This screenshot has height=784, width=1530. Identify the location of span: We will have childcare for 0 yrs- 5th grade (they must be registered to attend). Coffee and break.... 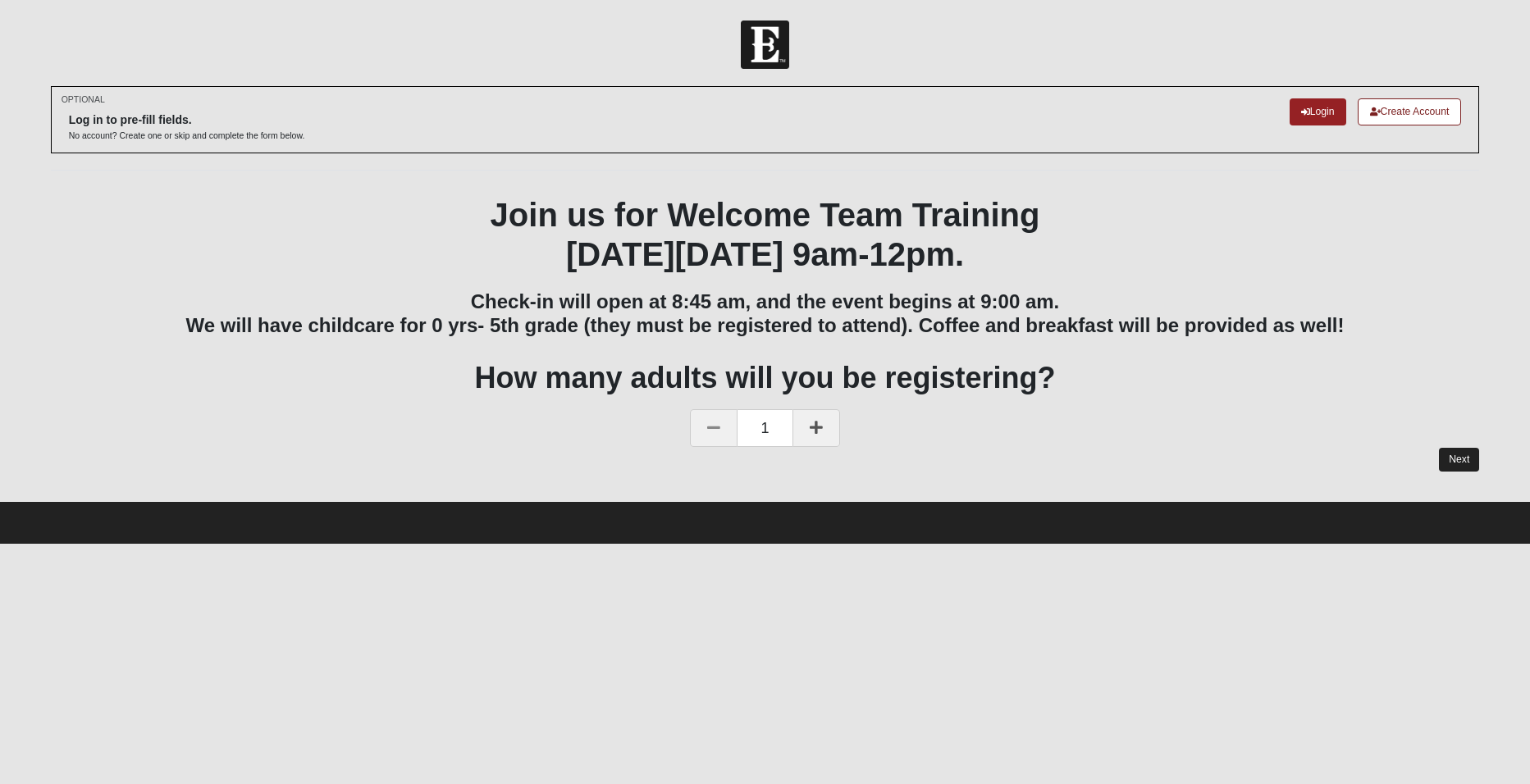
(765, 325).